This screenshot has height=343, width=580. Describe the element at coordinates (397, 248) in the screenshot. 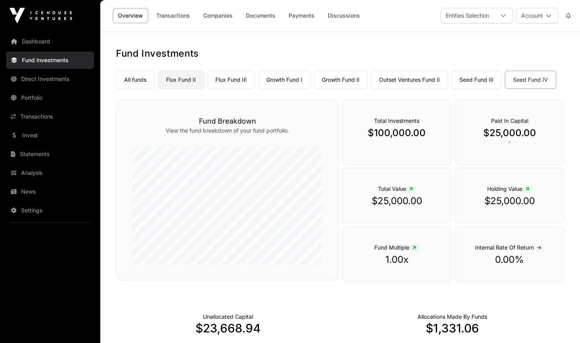

I see `span: Fund Multiple` at that location.